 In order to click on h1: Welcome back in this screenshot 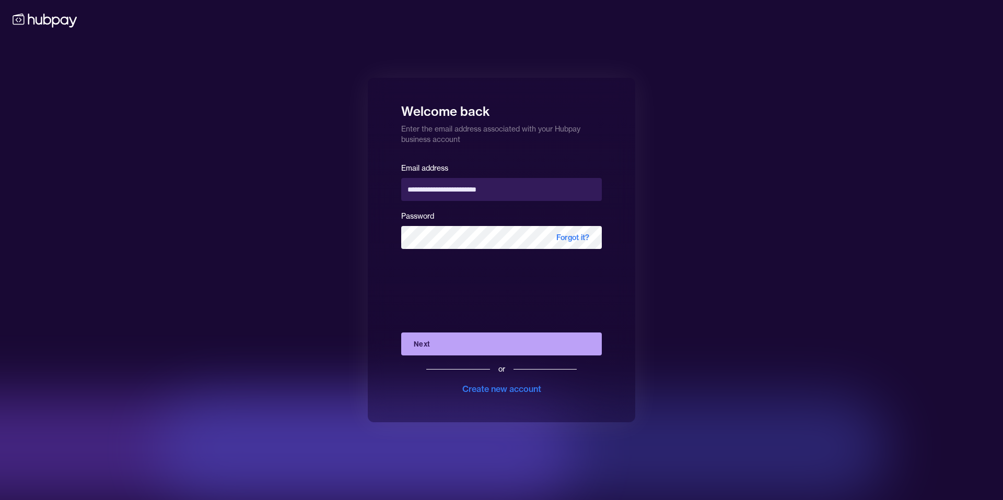, I will do `click(501, 108)`.